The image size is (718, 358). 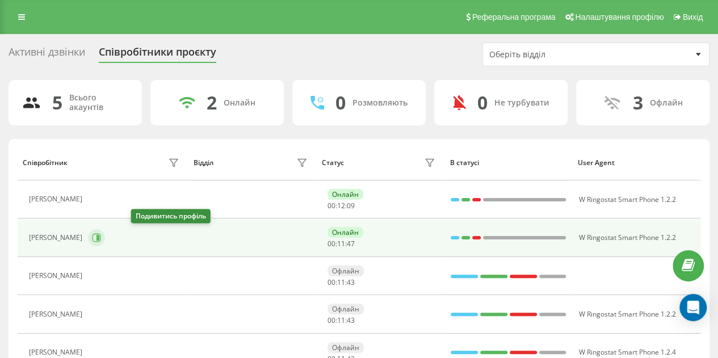 I want to click on span: Налаштування профілю, so click(x=619, y=17).